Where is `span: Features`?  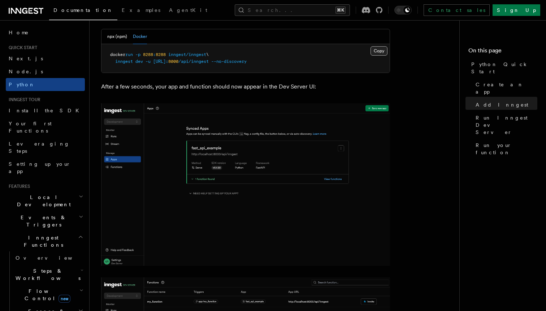
span: Features is located at coordinates (18, 186).